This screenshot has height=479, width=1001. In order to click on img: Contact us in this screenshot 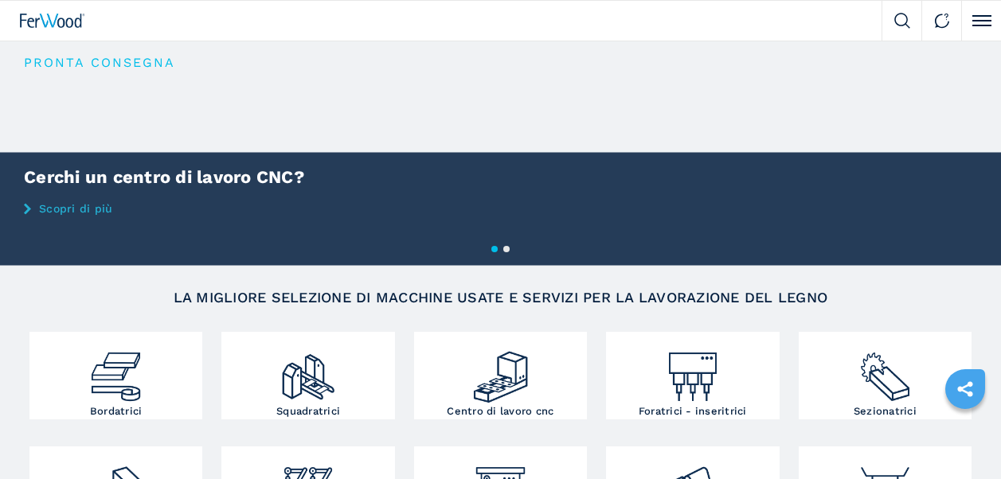, I will do `click(942, 21)`.